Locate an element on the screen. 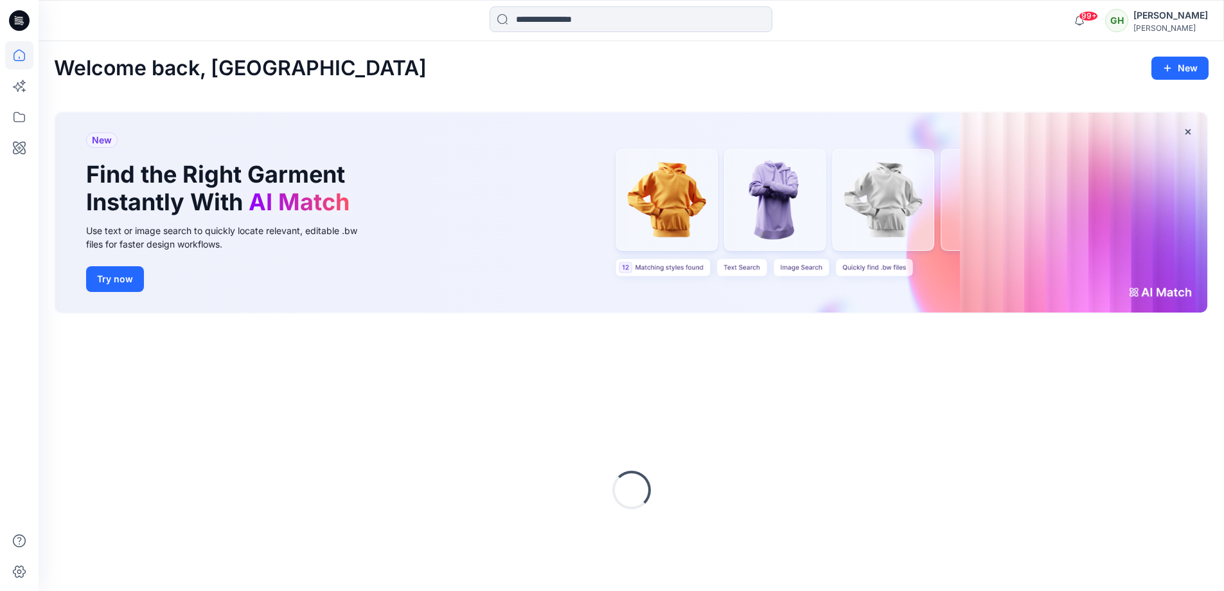 This screenshot has height=591, width=1224. div: Use text or image search to quickly locate relevant, editable .bw files for faster design workflows. is located at coordinates (231, 237).